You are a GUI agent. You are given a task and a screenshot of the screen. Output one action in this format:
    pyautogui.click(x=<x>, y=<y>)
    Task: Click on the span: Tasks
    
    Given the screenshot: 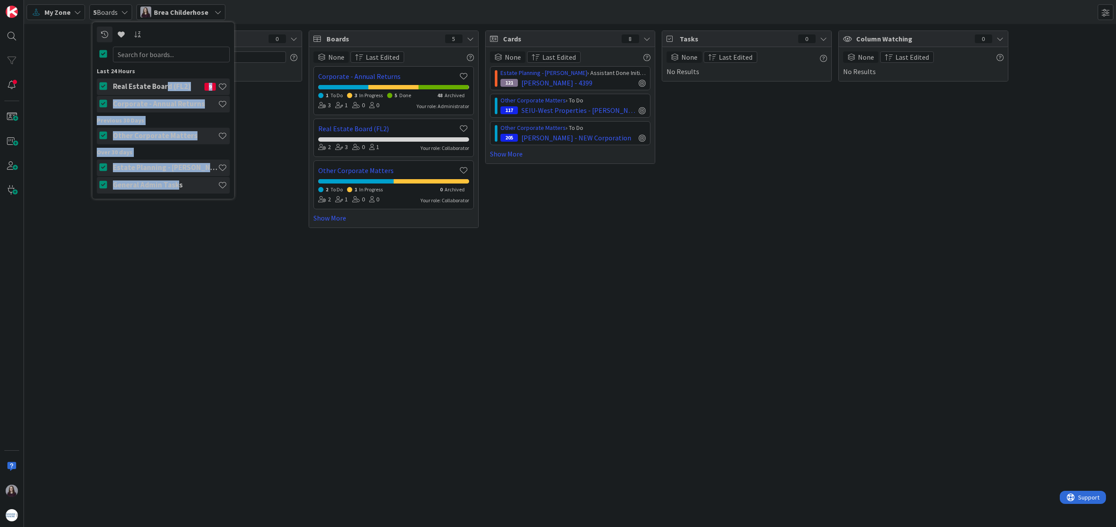 What is the action you would take?
    pyautogui.click(x=737, y=39)
    